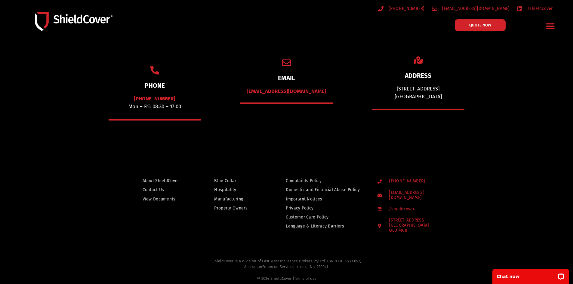  I want to click on span: QUOTE NOW, so click(480, 25).